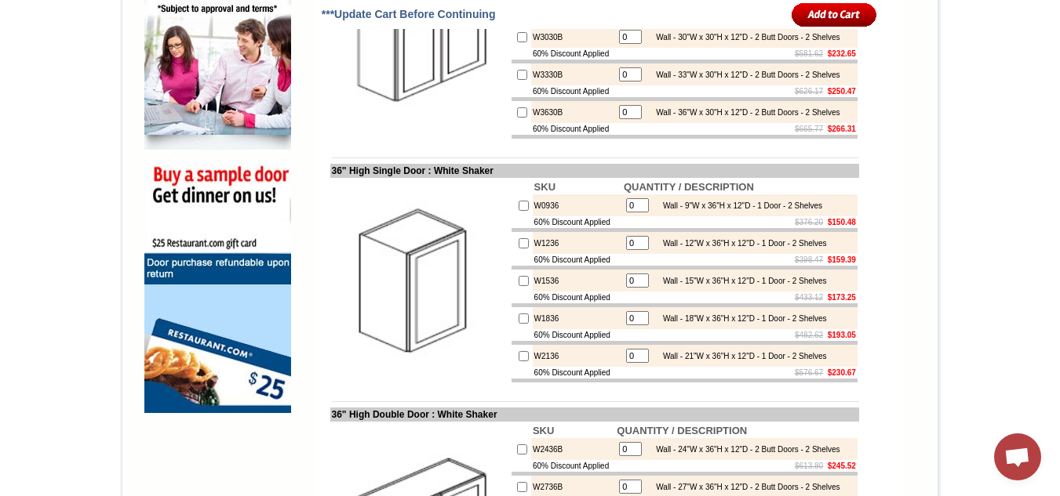 The height and width of the screenshot is (496, 1060). Describe the element at coordinates (577, 318) in the screenshot. I see `td: W1836` at that location.